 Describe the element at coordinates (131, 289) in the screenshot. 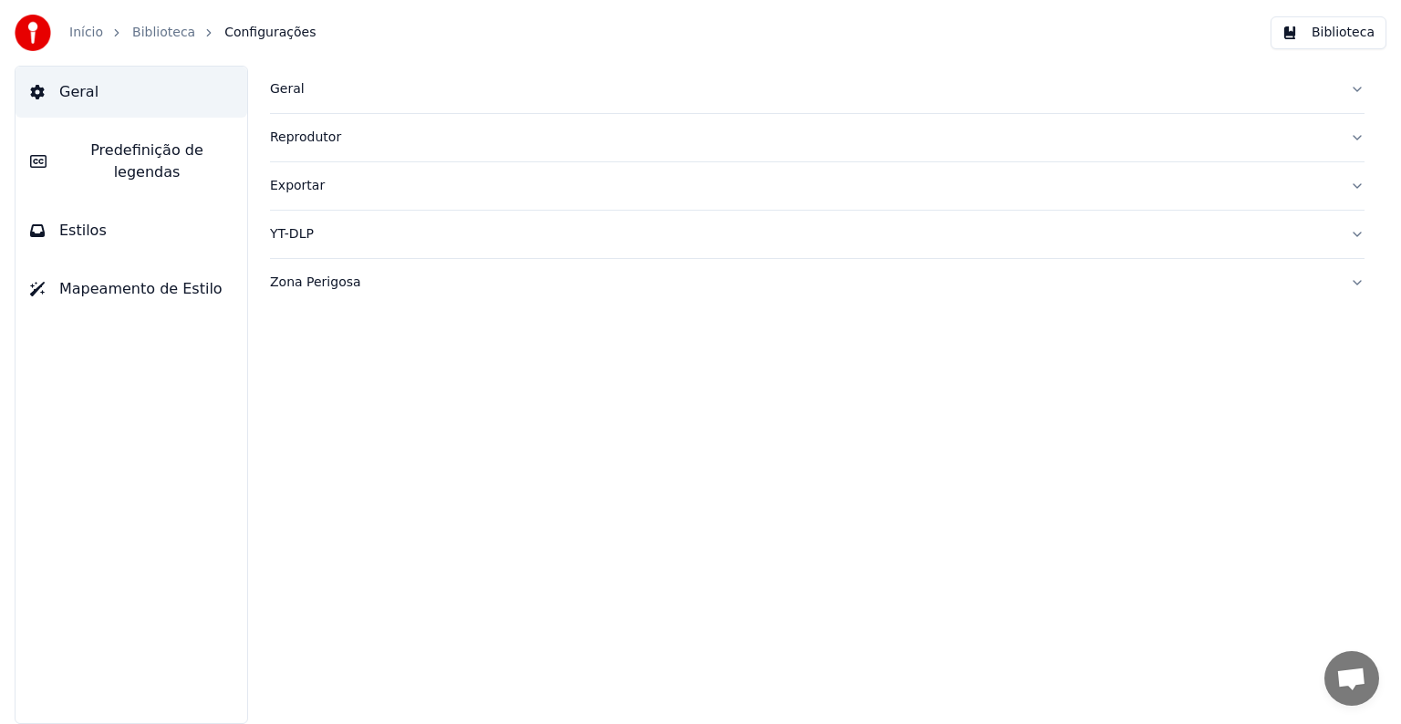

I see `button: Mapeamento de Estilo` at that location.